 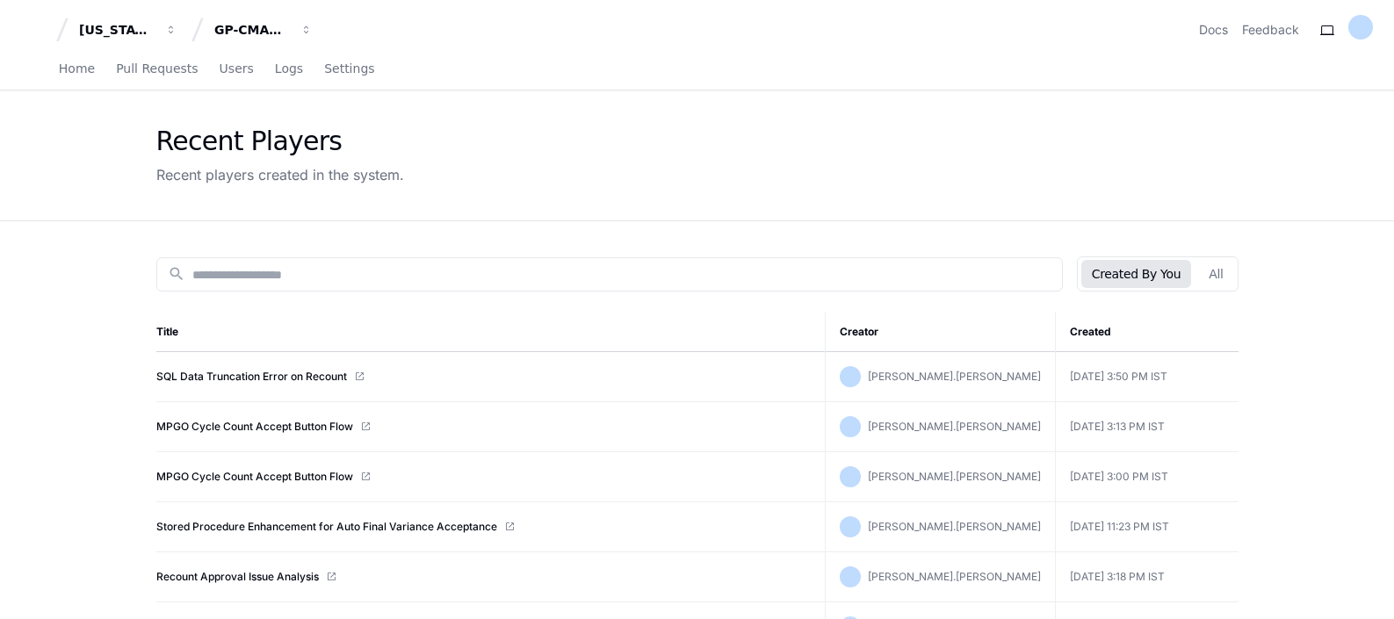 I want to click on a: Logs, so click(x=289, y=69).